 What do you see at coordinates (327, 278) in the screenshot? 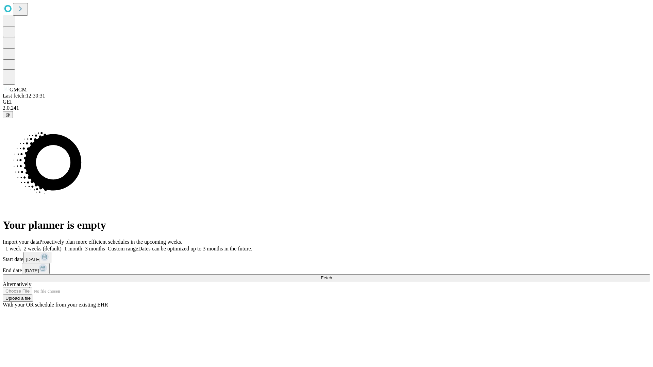
I see `button: Fetch` at bounding box center [327, 278].